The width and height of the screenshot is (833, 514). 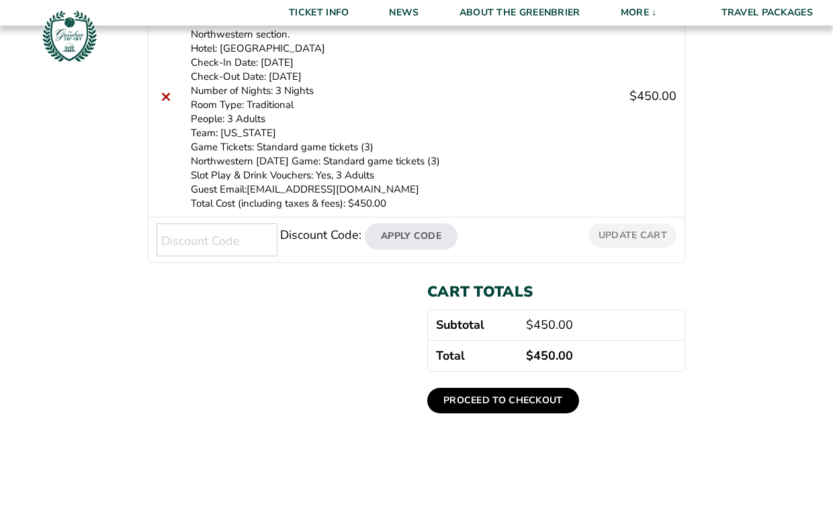 I want to click on p: Total Cost (including taxes & fees): $450.00, so click(x=402, y=203).